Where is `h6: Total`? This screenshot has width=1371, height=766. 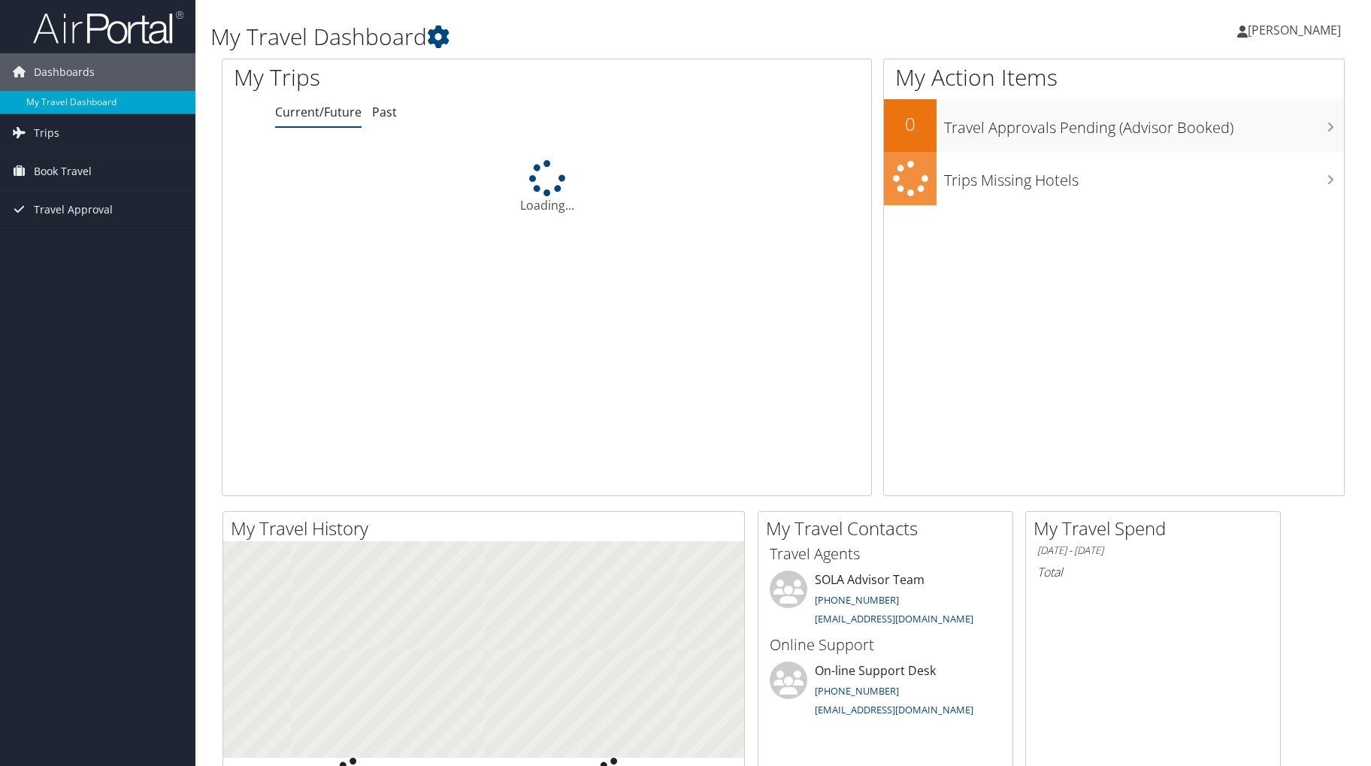 h6: Total is located at coordinates (1153, 572).